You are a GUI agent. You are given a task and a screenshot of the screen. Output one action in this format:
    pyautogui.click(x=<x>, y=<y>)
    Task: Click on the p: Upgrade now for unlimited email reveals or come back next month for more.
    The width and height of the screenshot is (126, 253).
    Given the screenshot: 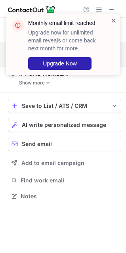 What is the action you would take?
    pyautogui.click(x=65, y=40)
    